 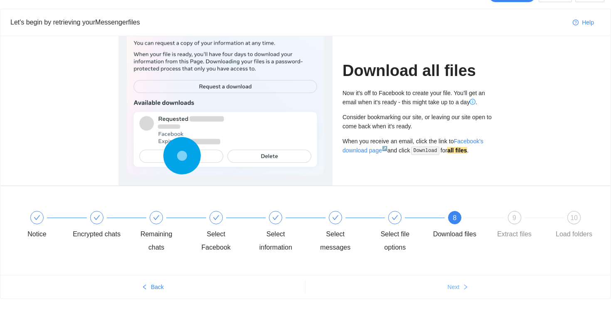 I want to click on div: 8Download files, so click(x=461, y=226).